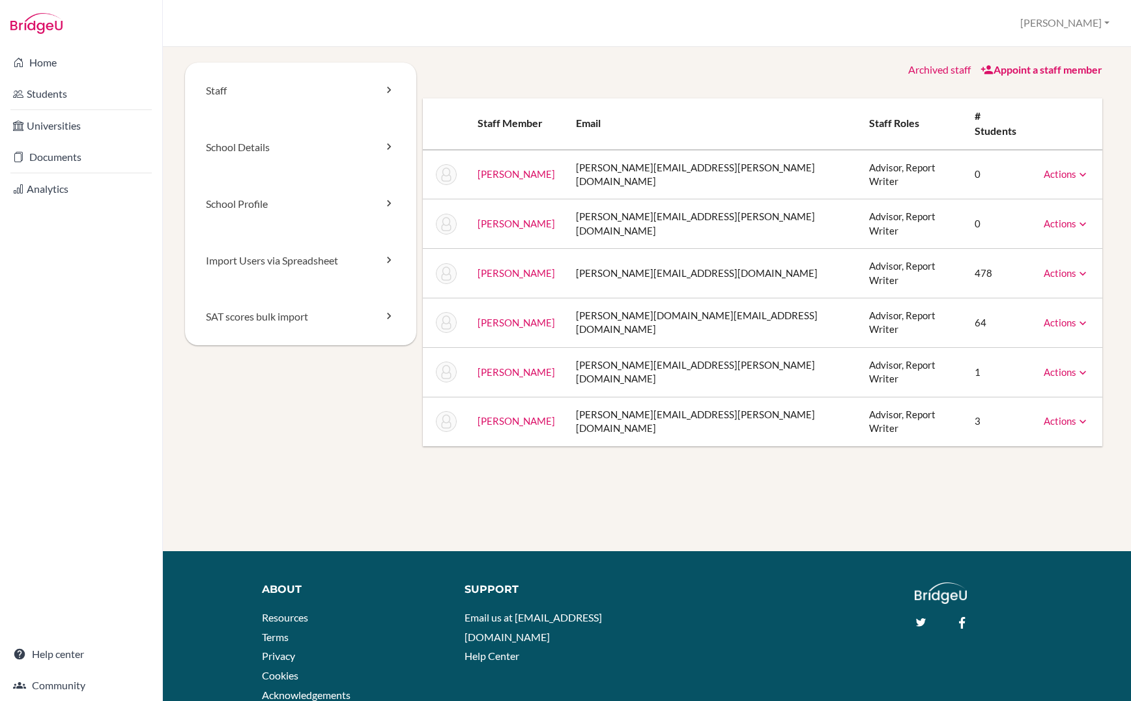  What do you see at coordinates (81, 685) in the screenshot?
I see `a: Community` at bounding box center [81, 685].